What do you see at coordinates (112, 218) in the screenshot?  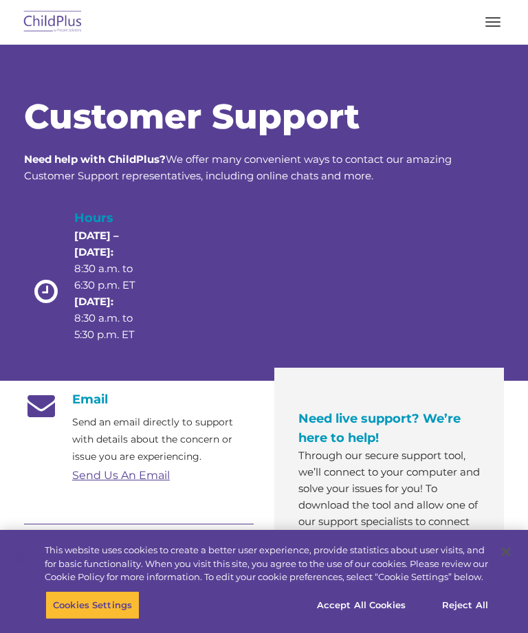 I see `h4: Hours` at bounding box center [112, 218].